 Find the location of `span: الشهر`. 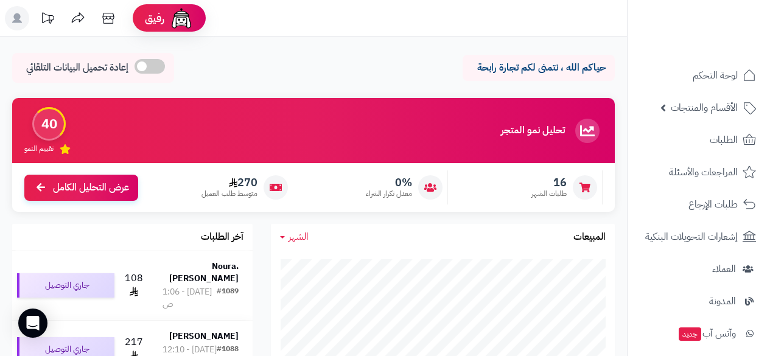

span: الشهر is located at coordinates (298, 237).